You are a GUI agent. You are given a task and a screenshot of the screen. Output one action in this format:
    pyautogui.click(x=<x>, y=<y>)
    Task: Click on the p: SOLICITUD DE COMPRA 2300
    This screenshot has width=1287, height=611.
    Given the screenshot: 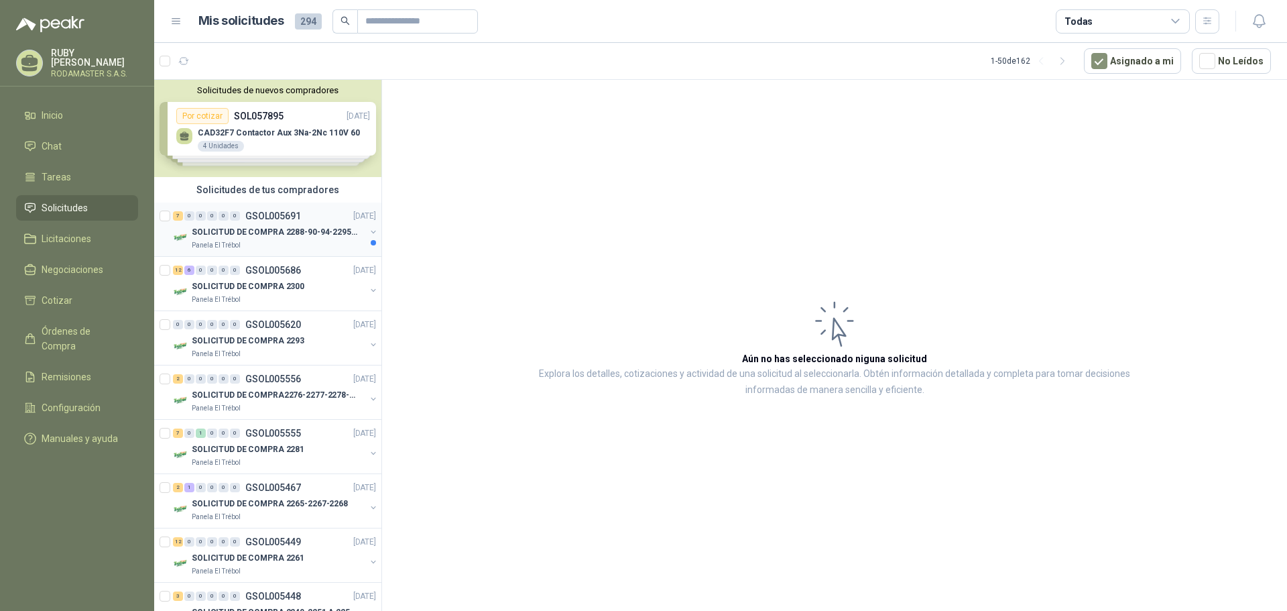 What is the action you would take?
    pyautogui.click(x=248, y=286)
    